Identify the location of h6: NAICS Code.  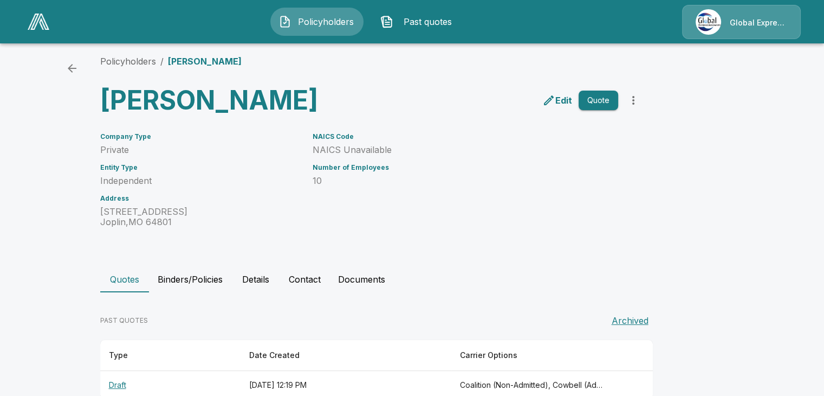
(466, 137).